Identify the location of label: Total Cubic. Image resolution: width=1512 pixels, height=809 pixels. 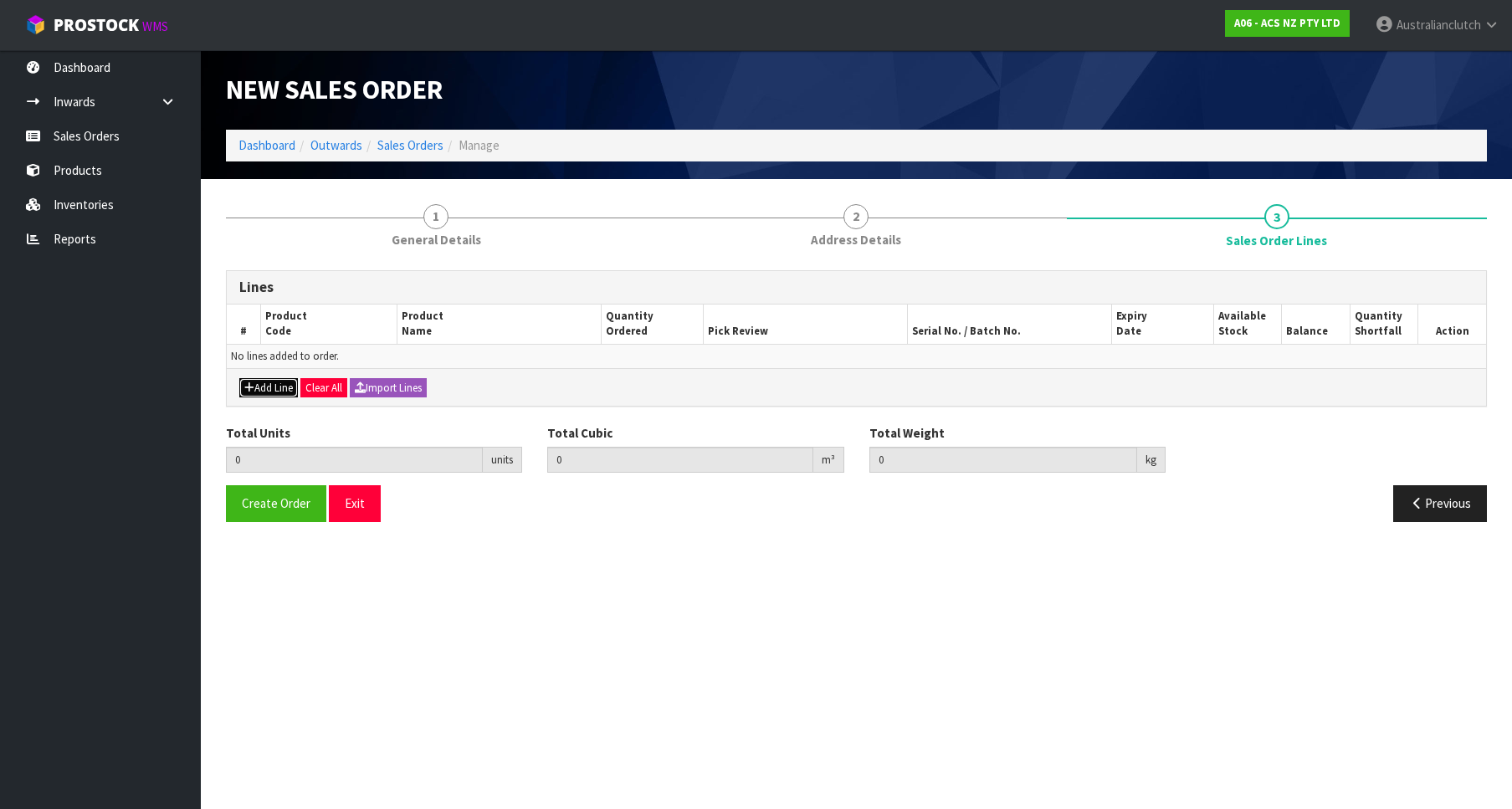
(580, 432).